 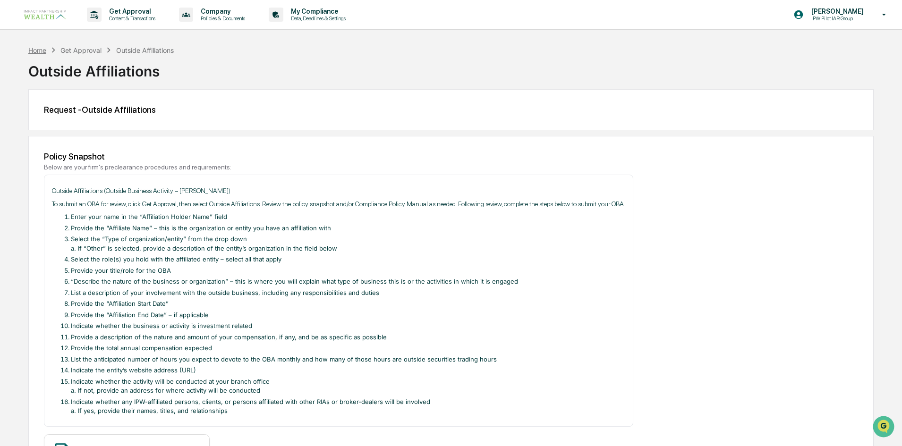 I want to click on p: To submit an OBA for review, click Get Approval, then select Outside Affiliations. Review the pol..., so click(x=339, y=204).